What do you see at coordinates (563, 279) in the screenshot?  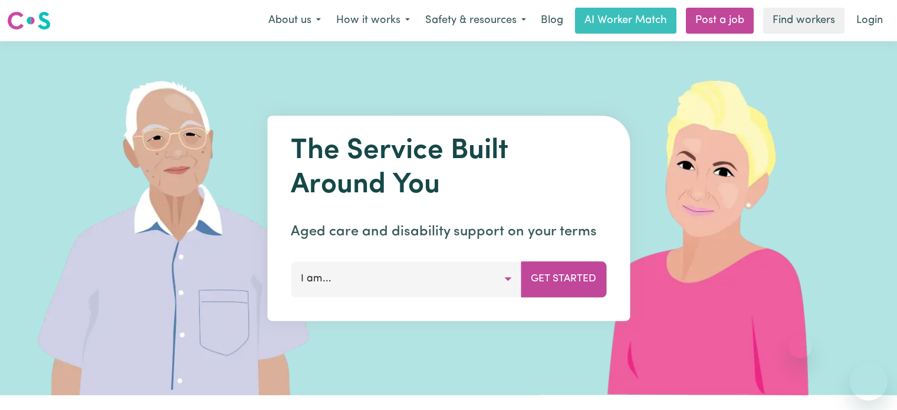 I see `button: Get Started` at bounding box center [563, 279].